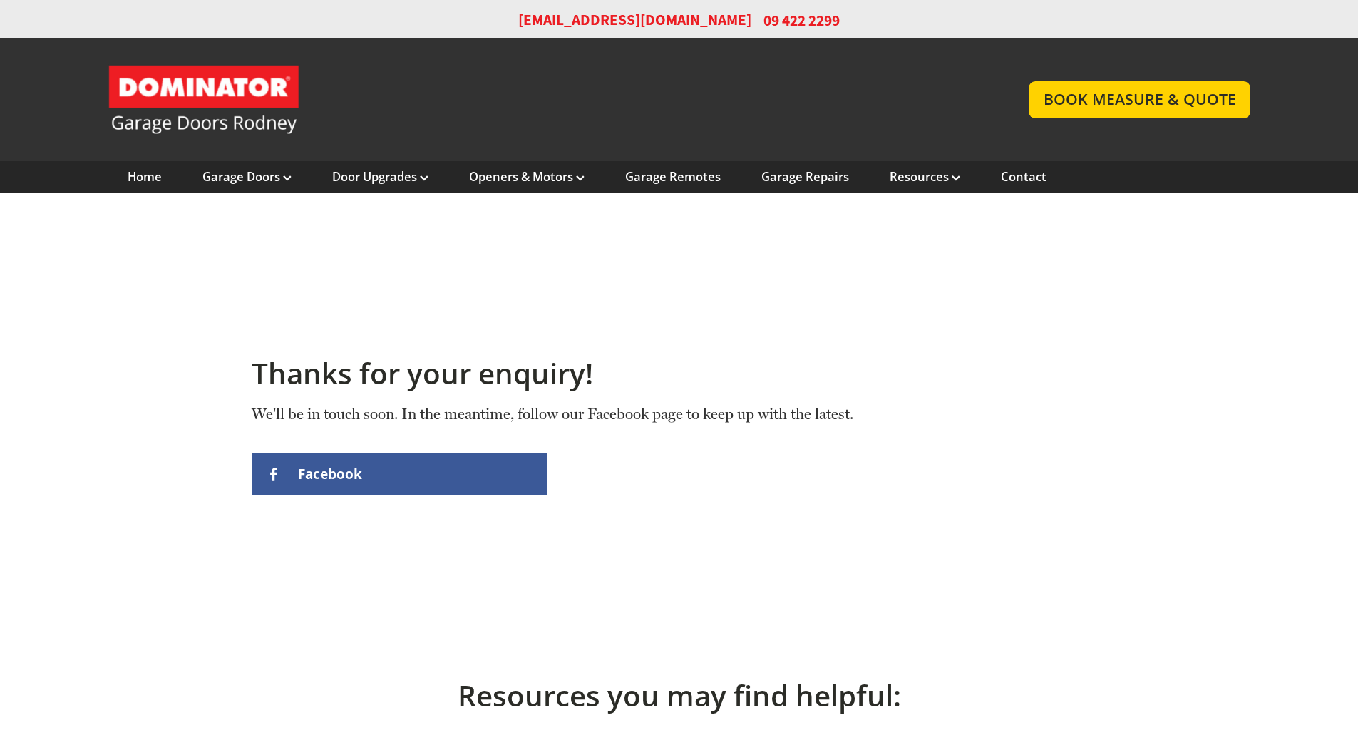 Image resolution: width=1358 pixels, height=735 pixels. I want to click on h2: Resources you may find helpful:, so click(680, 696).